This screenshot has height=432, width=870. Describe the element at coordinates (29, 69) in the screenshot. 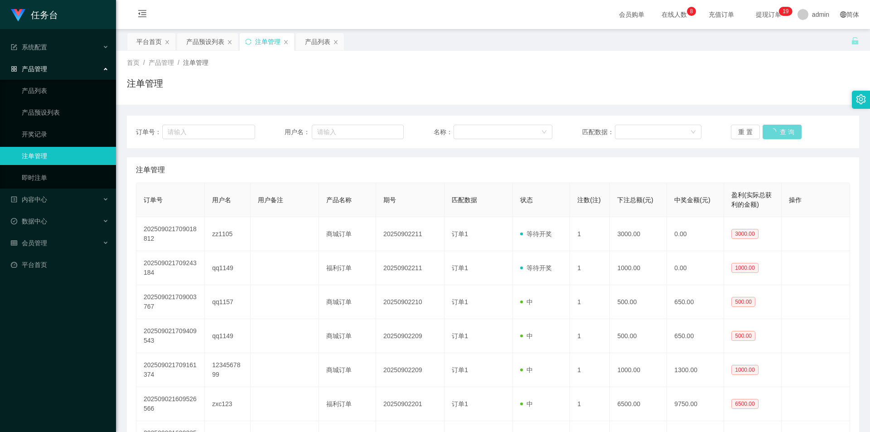

I see `span: 产品管理` at that location.